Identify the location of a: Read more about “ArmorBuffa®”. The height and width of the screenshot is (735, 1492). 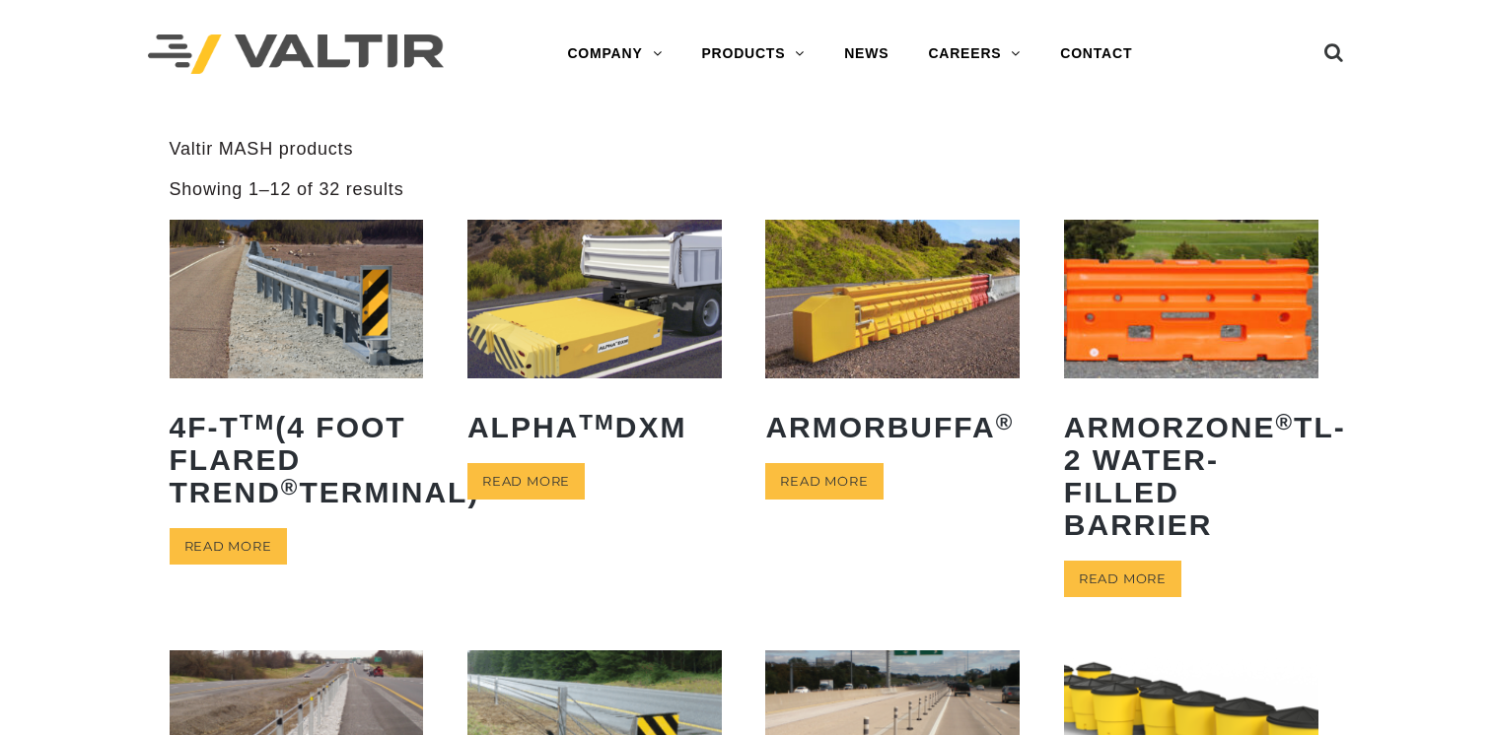
(823, 481).